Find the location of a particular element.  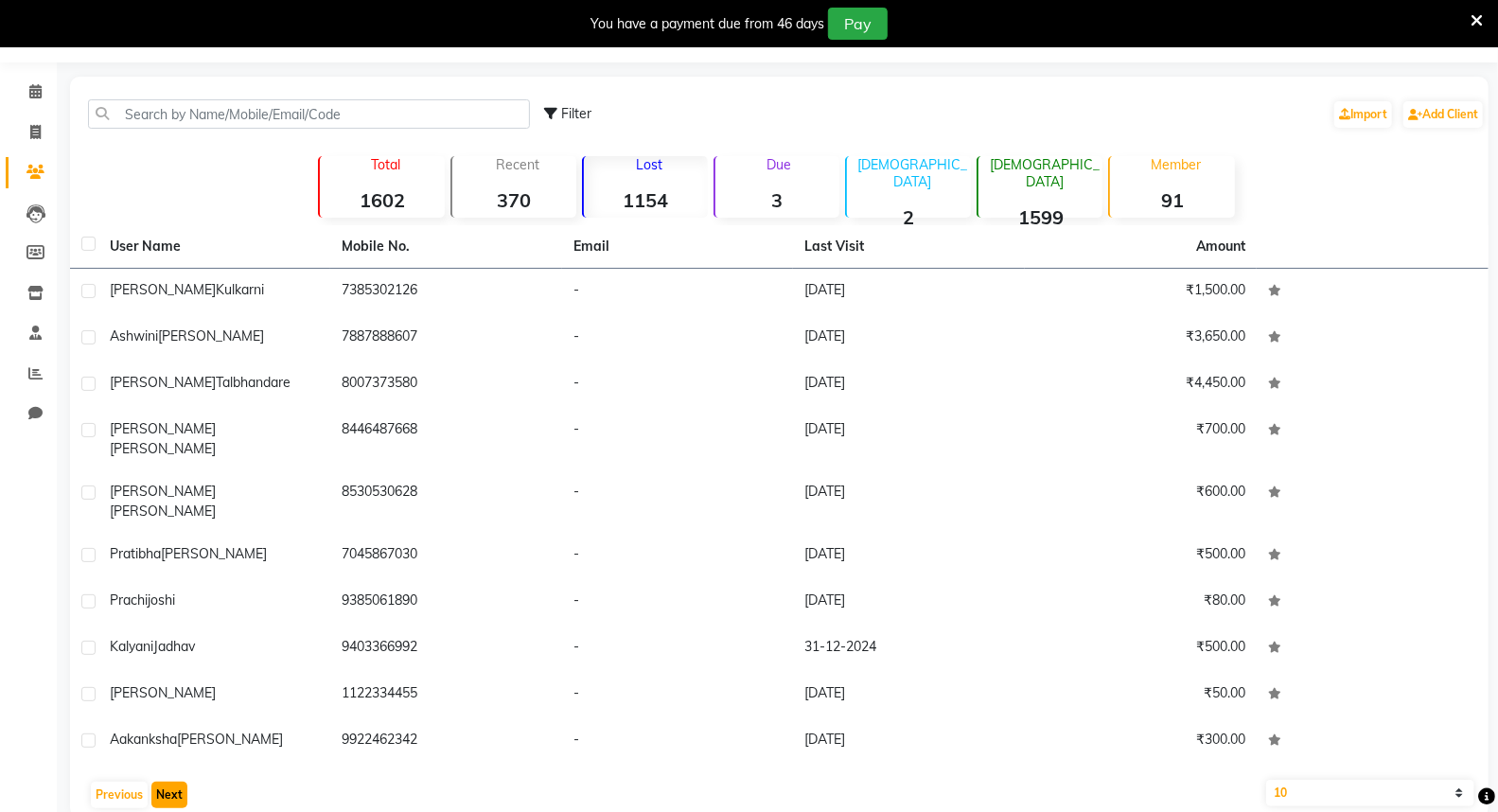

td: ₹4,450.00 is located at coordinates (1140, 384).